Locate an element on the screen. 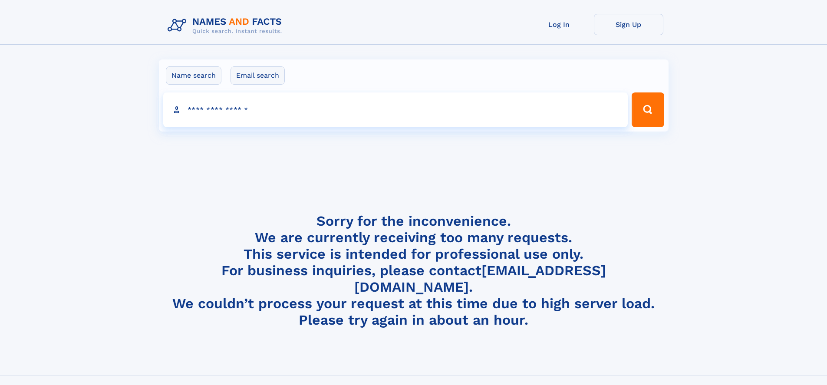 The width and height of the screenshot is (827, 385). input: search input is located at coordinates (395, 110).